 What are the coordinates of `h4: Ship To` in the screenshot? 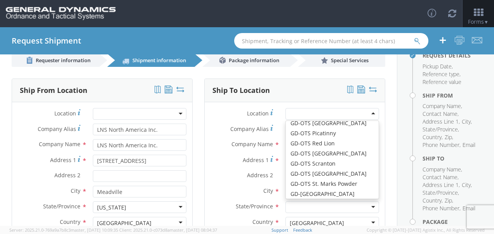 It's located at (452, 158).